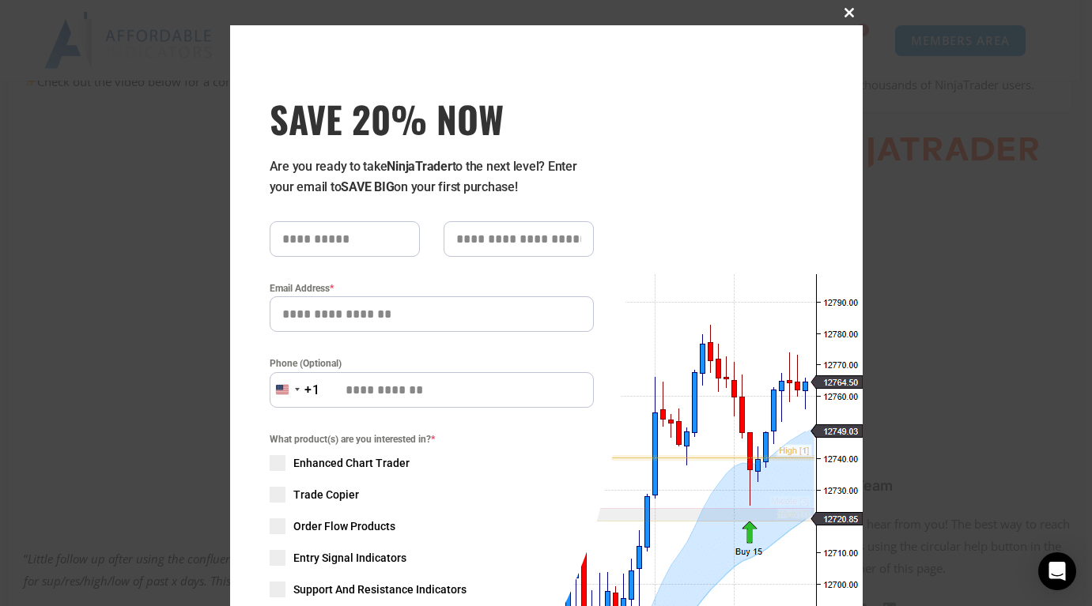  I want to click on span: Trade Copier, so click(326, 495).